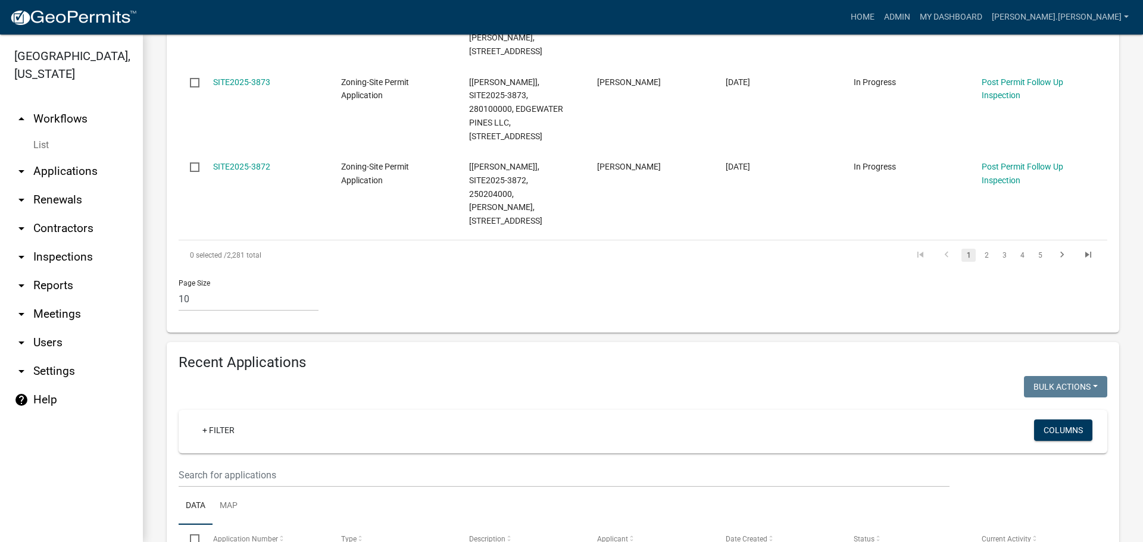 This screenshot has height=542, width=1143. I want to click on span: Jennifer Thompson, so click(628, 82).